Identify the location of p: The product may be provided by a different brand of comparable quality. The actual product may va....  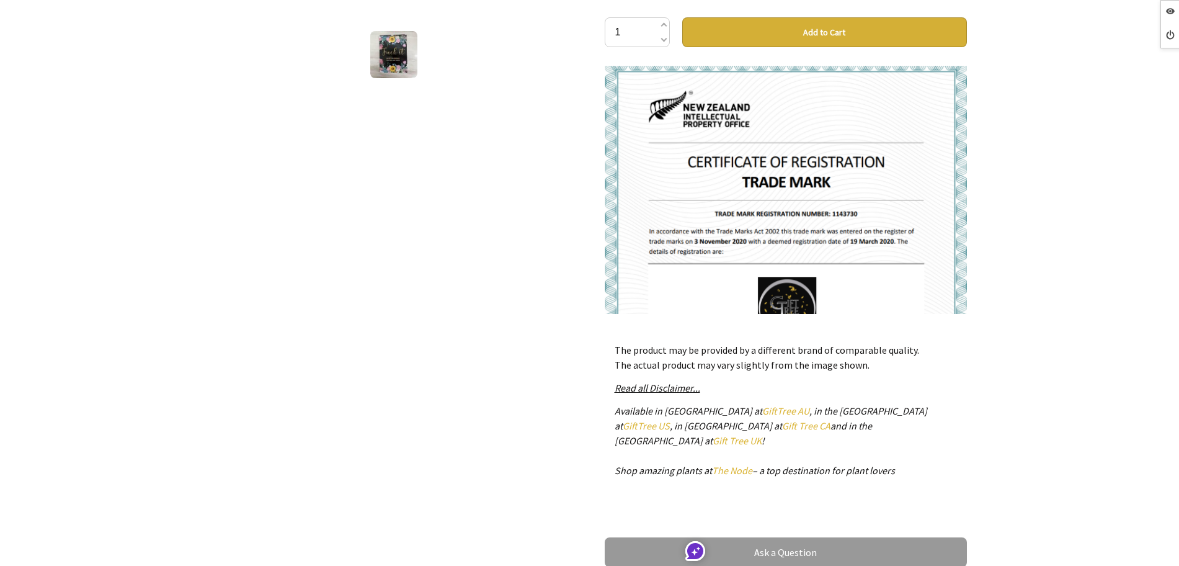
(786, 357).